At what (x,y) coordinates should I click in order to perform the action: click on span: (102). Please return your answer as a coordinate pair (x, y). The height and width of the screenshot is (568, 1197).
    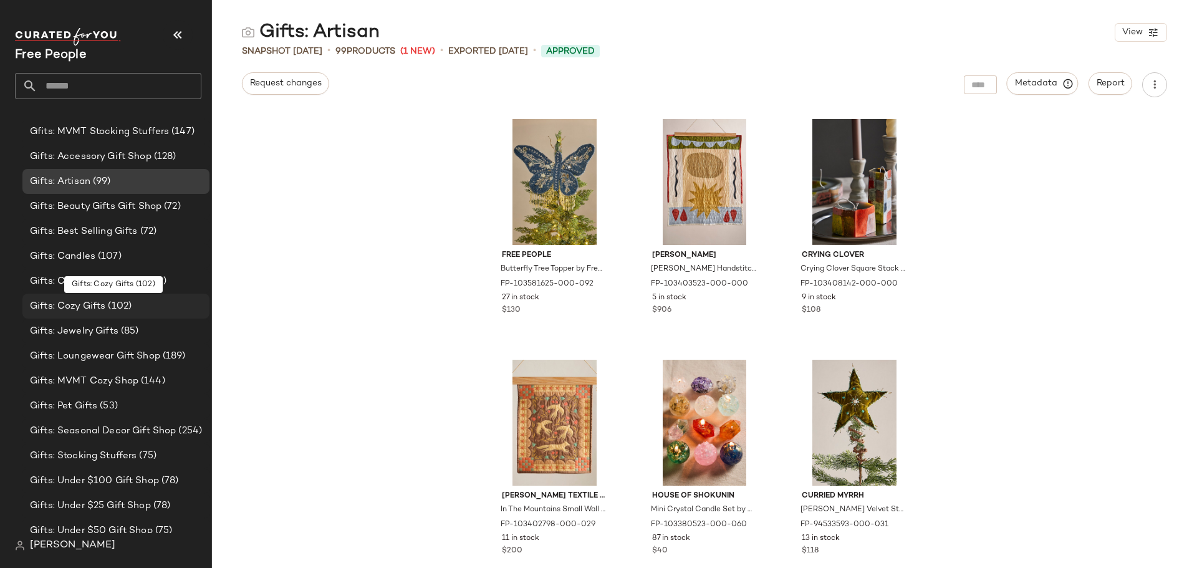
    Looking at the image, I should click on (118, 306).